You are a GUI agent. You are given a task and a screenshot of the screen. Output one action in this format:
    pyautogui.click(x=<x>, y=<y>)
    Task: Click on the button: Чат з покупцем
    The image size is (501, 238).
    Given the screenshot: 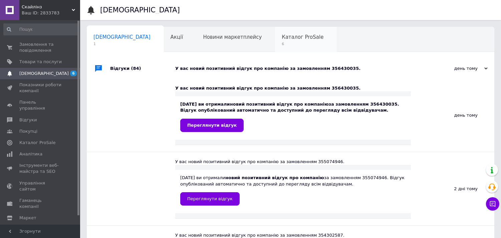 What is the action you would take?
    pyautogui.click(x=493, y=204)
    